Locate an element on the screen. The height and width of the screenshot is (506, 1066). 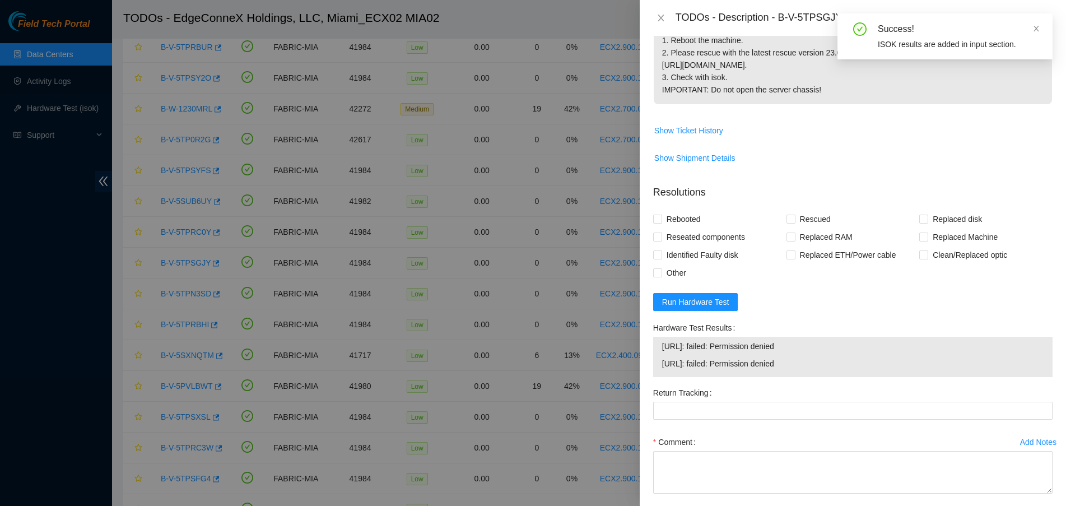
span: Replaced disk is located at coordinates (958, 219).